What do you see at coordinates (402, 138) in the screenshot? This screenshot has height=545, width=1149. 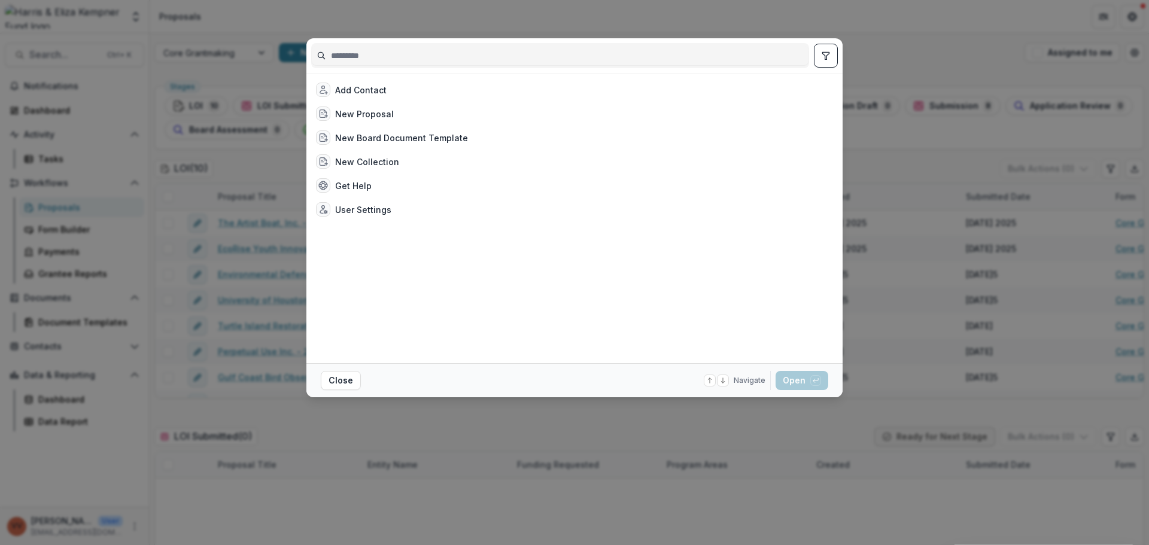 I see `div: New Board Document Template` at bounding box center [402, 138].